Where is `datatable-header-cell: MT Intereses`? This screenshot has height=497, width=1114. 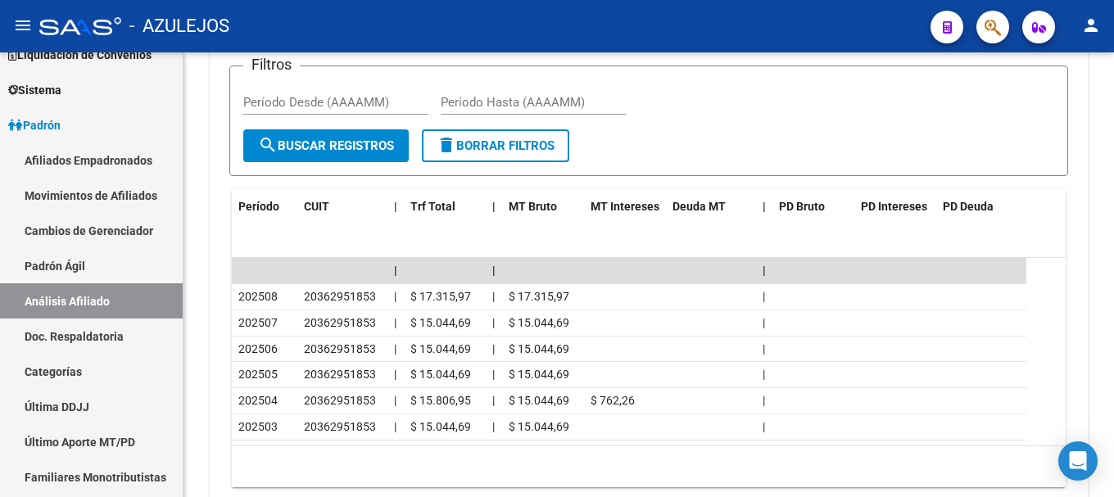 datatable-header-cell: MT Intereses is located at coordinates (625, 206).